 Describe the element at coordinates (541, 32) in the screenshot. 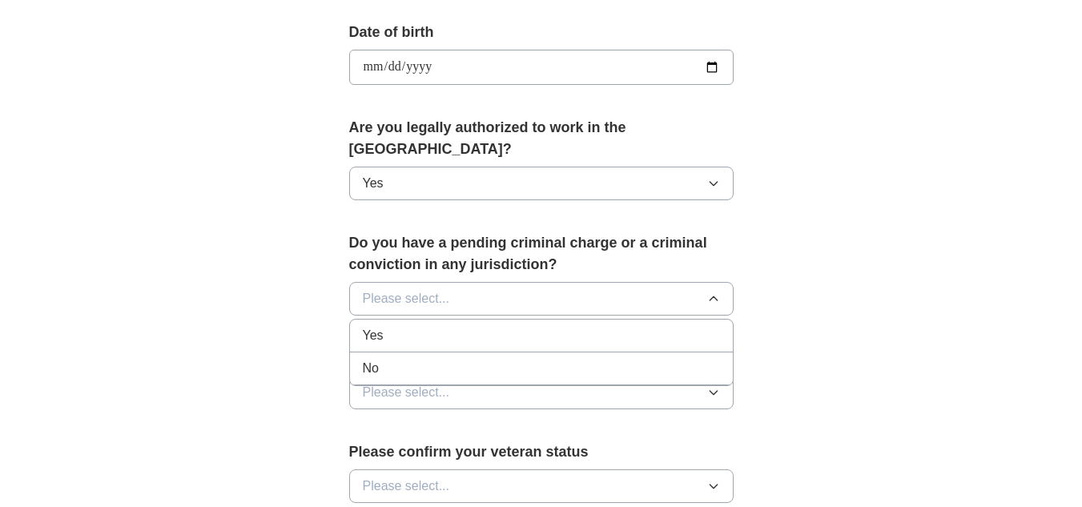

I see `label: Date of birth` at that location.